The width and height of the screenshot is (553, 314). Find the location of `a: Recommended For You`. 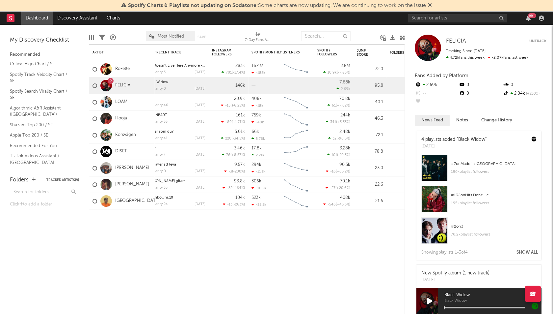

a: Recommended For You is located at coordinates (41, 146).